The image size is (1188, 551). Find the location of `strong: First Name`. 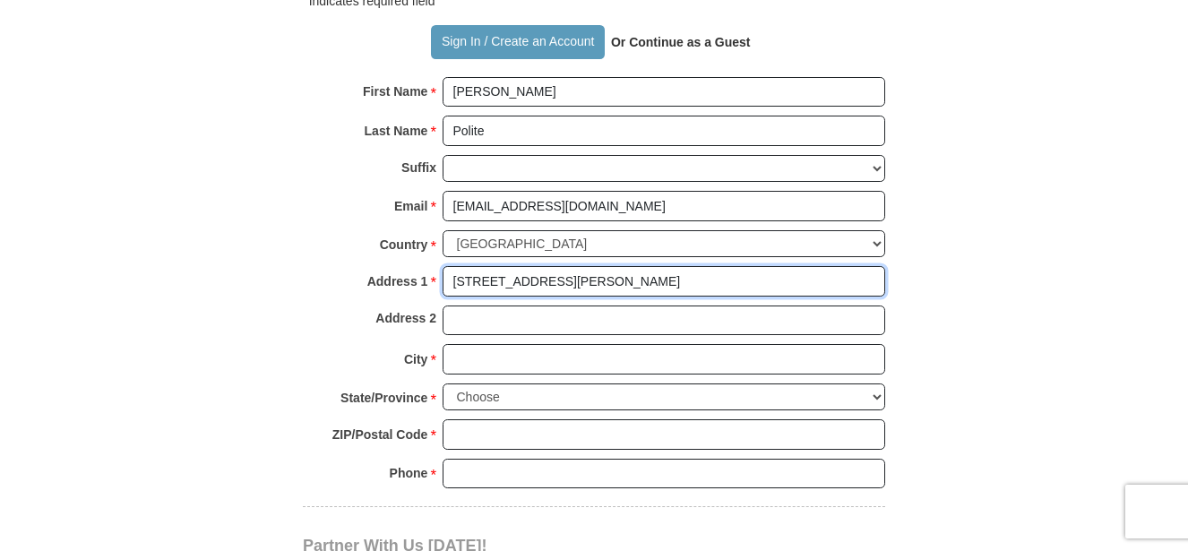

strong: First Name is located at coordinates (395, 91).